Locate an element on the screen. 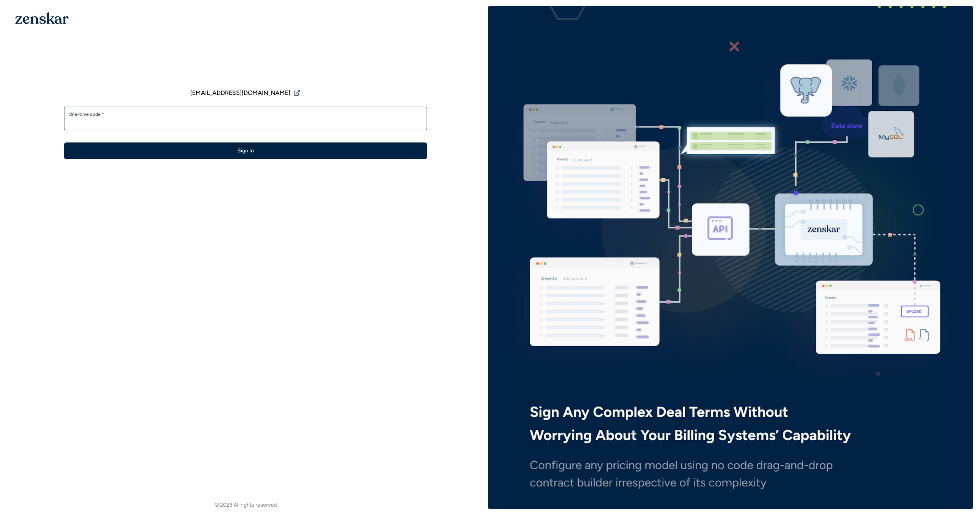  button: Sign In is located at coordinates (246, 151).